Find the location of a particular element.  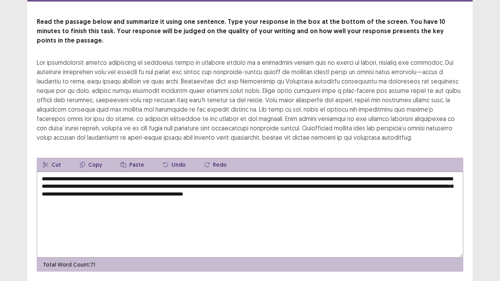

button: Paste is located at coordinates (132, 165).